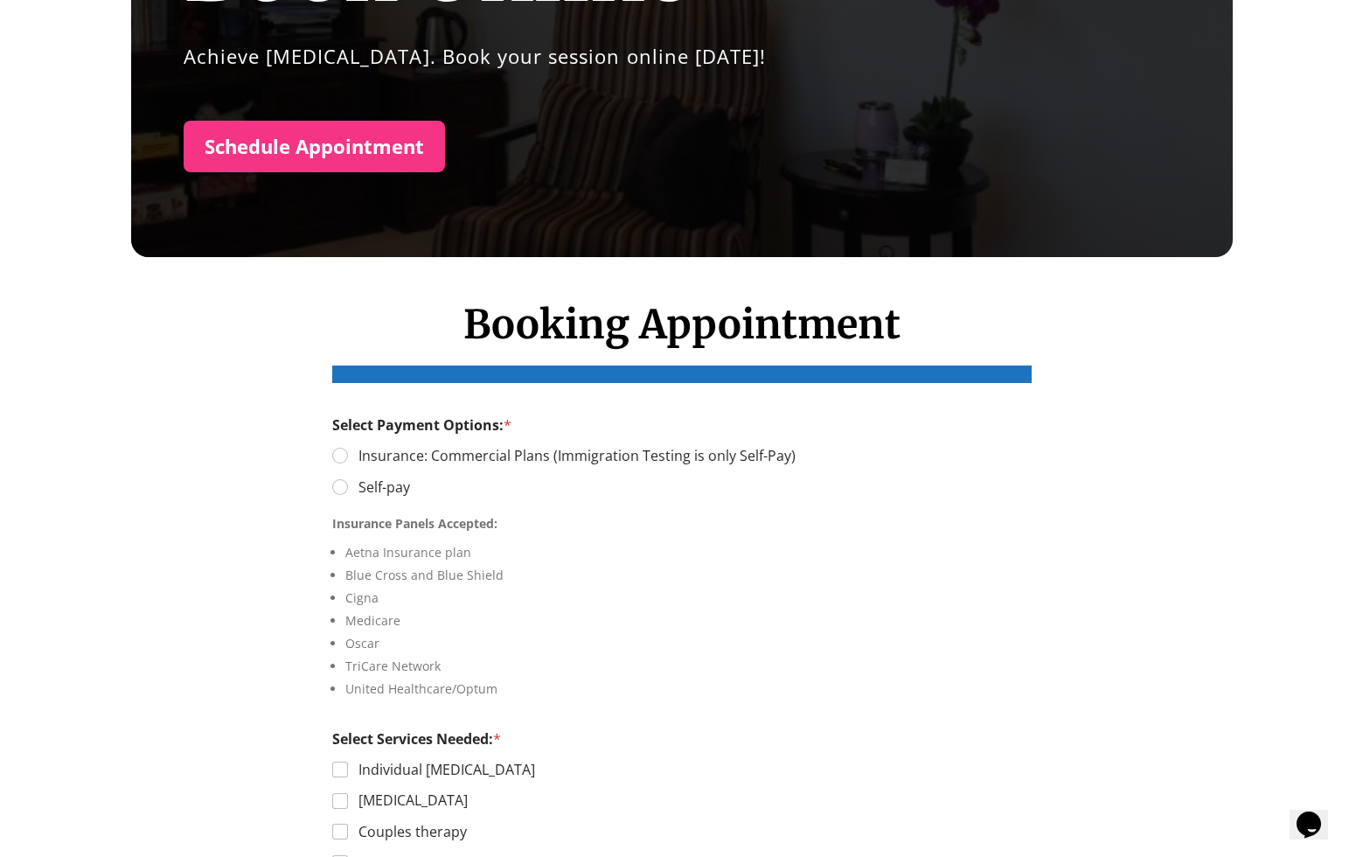 This screenshot has height=857, width=1363. What do you see at coordinates (572, 455) in the screenshot?
I see `label: Insurance: Commercial Plans (Immigration Testing is only Self-Pay)` at bounding box center [572, 455].